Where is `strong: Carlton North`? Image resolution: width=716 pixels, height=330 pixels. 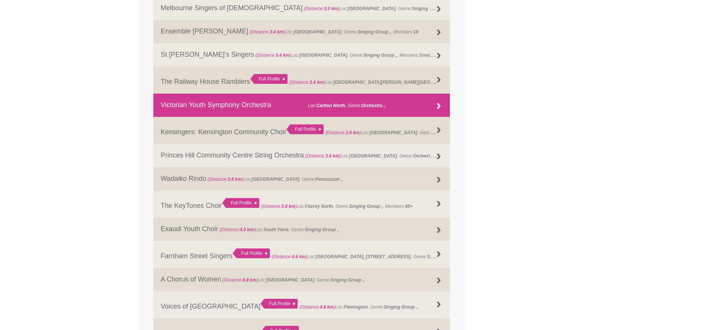
strong: Carlton North is located at coordinates (331, 106).